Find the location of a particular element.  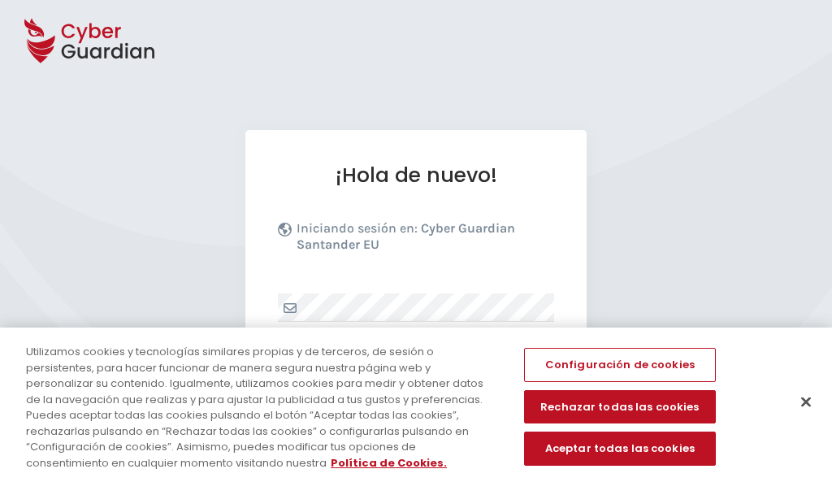

div: Utilizamos cookies y tecnologías similares propias y de terceros, de sesión o persistentes, para ... is located at coordinates (262, 407).